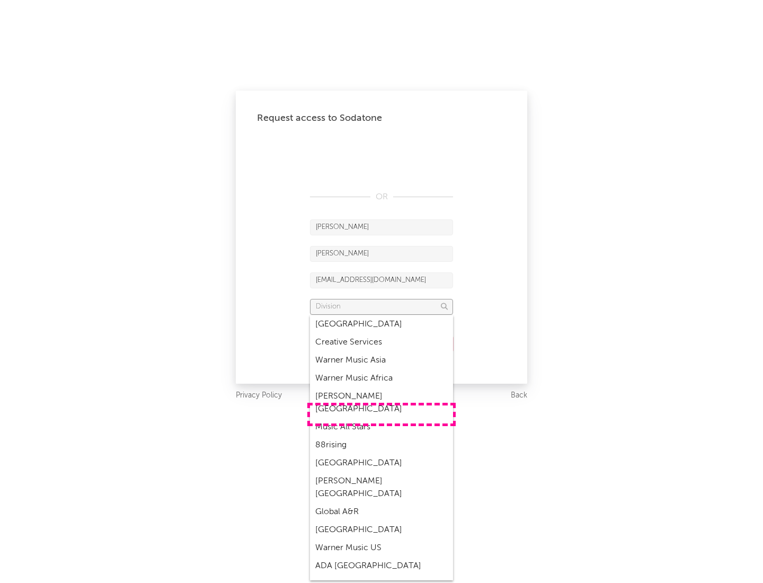  Describe the element at coordinates (519, 395) in the screenshot. I see `a: Back` at that location.